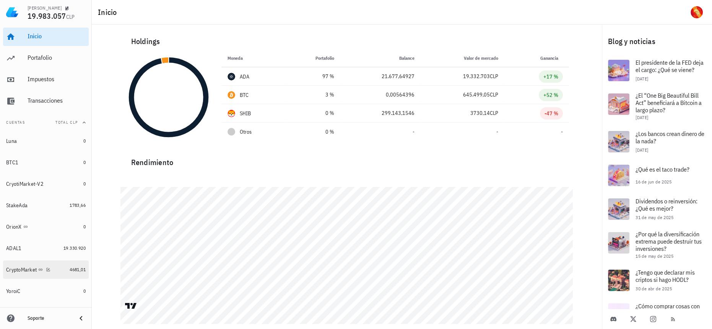  What do you see at coordinates (244, 95) in the screenshot?
I see `div: BTC` at bounding box center [244, 95].